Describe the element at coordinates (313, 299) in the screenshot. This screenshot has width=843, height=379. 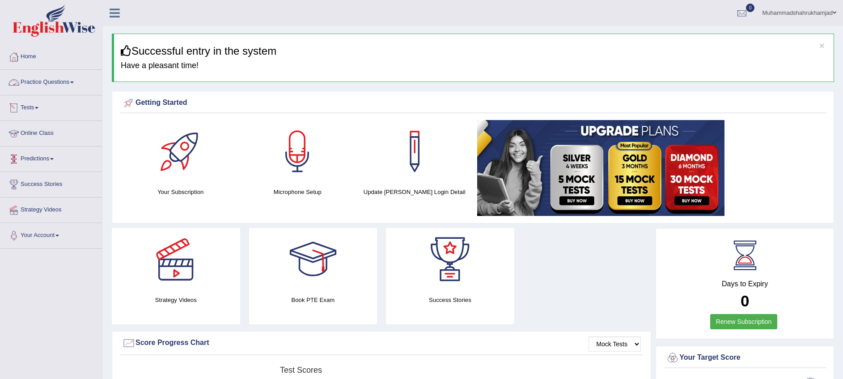
I see `h4: Book PTE Exam` at that location.